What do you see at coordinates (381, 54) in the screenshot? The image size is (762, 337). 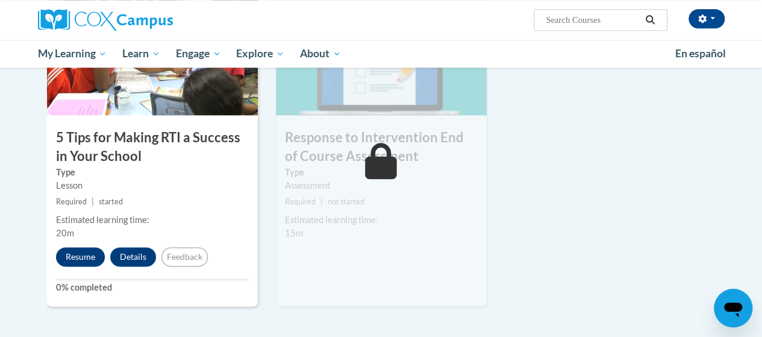 I see `div: Main menu` at bounding box center [381, 54].